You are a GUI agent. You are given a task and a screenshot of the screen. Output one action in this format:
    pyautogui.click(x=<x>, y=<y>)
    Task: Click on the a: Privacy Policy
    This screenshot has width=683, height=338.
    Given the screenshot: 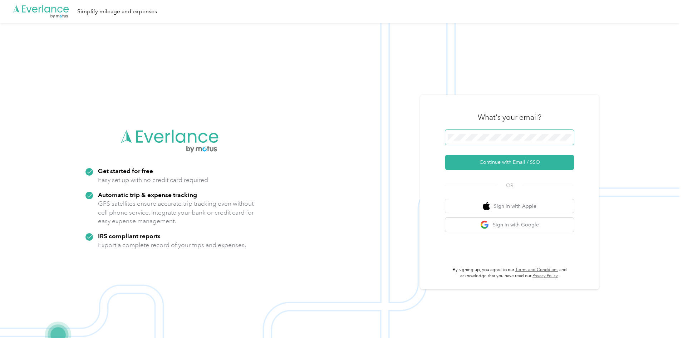 What is the action you would take?
    pyautogui.click(x=545, y=276)
    